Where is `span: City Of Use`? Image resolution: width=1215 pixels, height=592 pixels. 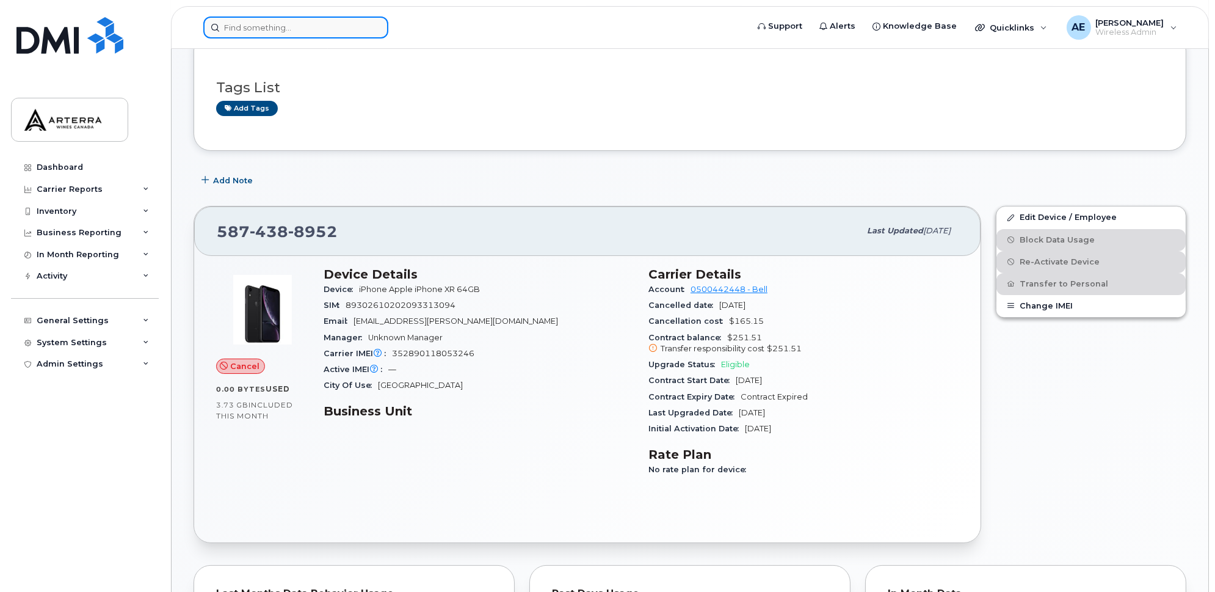
span: City Of Use is located at coordinates (350, 385).